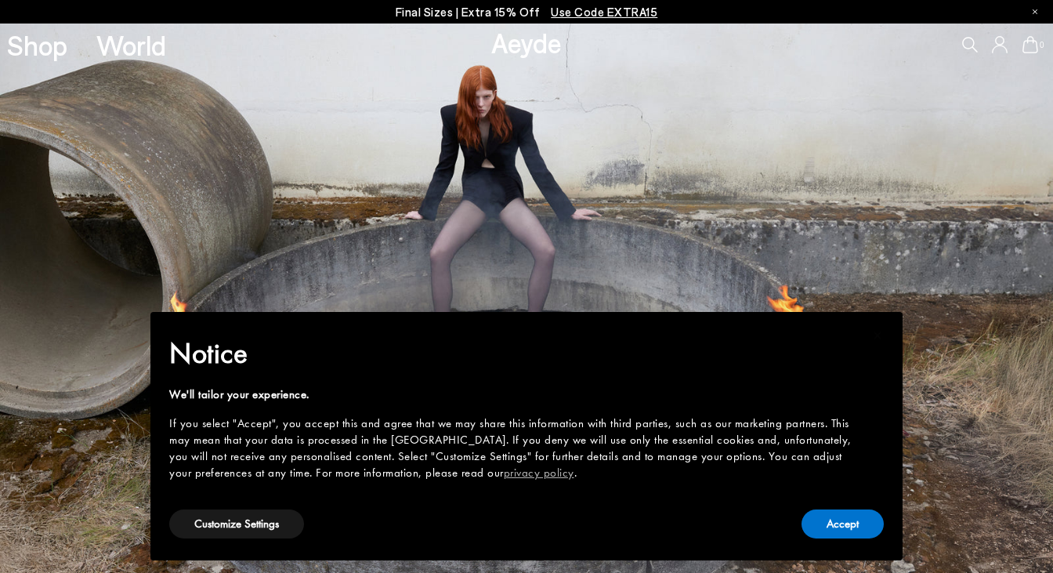 The height and width of the screenshot is (573, 1053). What do you see at coordinates (843, 524) in the screenshot?
I see `button: Accept` at bounding box center [843, 524].